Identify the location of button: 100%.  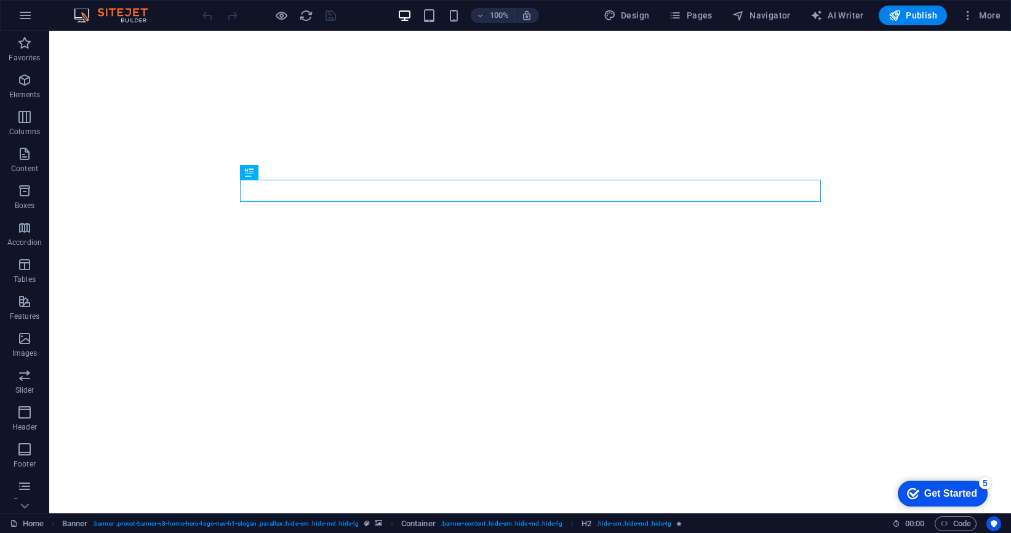
(492, 15).